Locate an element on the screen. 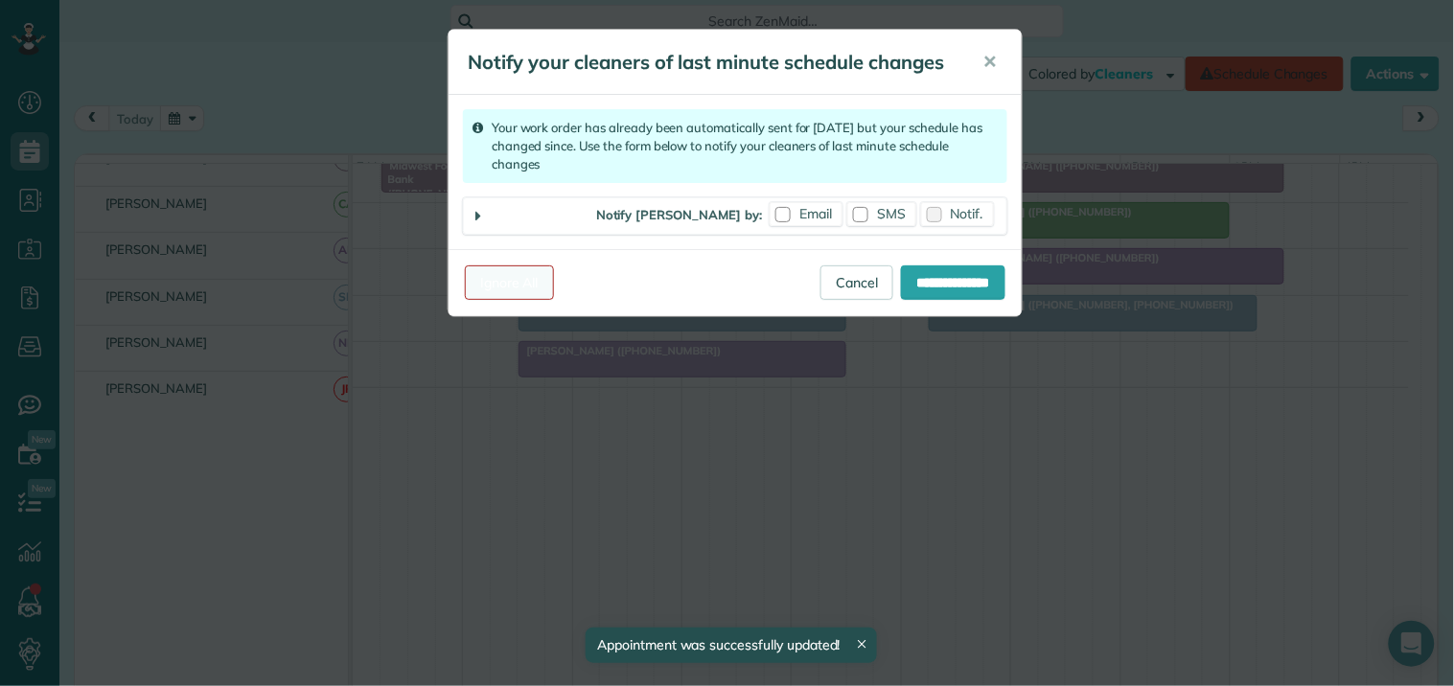  span: Notif. is located at coordinates (967, 214).